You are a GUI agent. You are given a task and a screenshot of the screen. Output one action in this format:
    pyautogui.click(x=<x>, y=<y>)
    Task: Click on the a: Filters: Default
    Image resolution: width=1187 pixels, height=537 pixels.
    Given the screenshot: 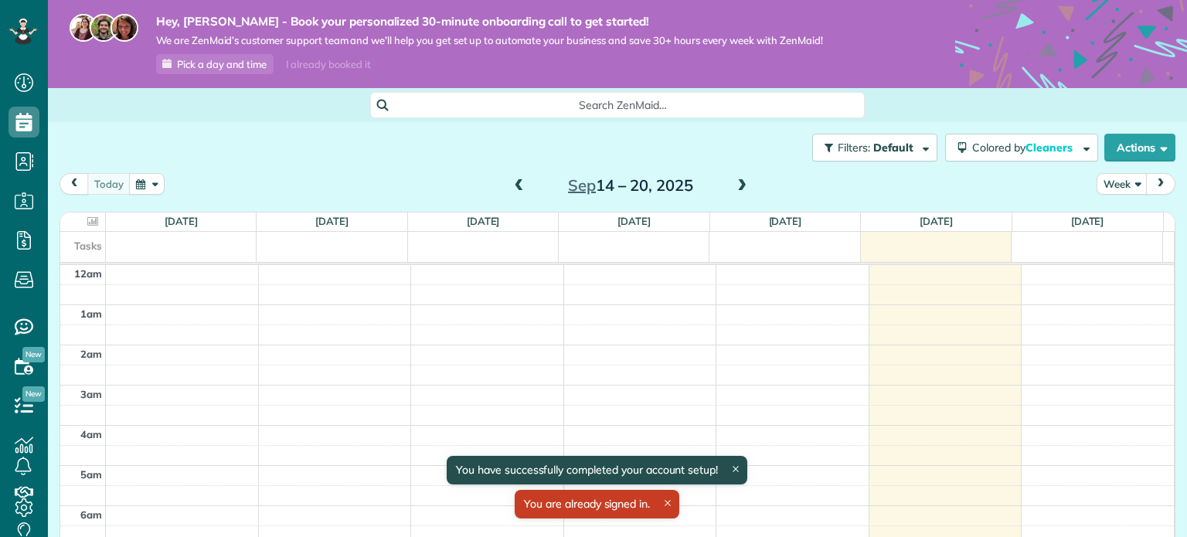 What is the action you would take?
    pyautogui.click(x=871, y=148)
    